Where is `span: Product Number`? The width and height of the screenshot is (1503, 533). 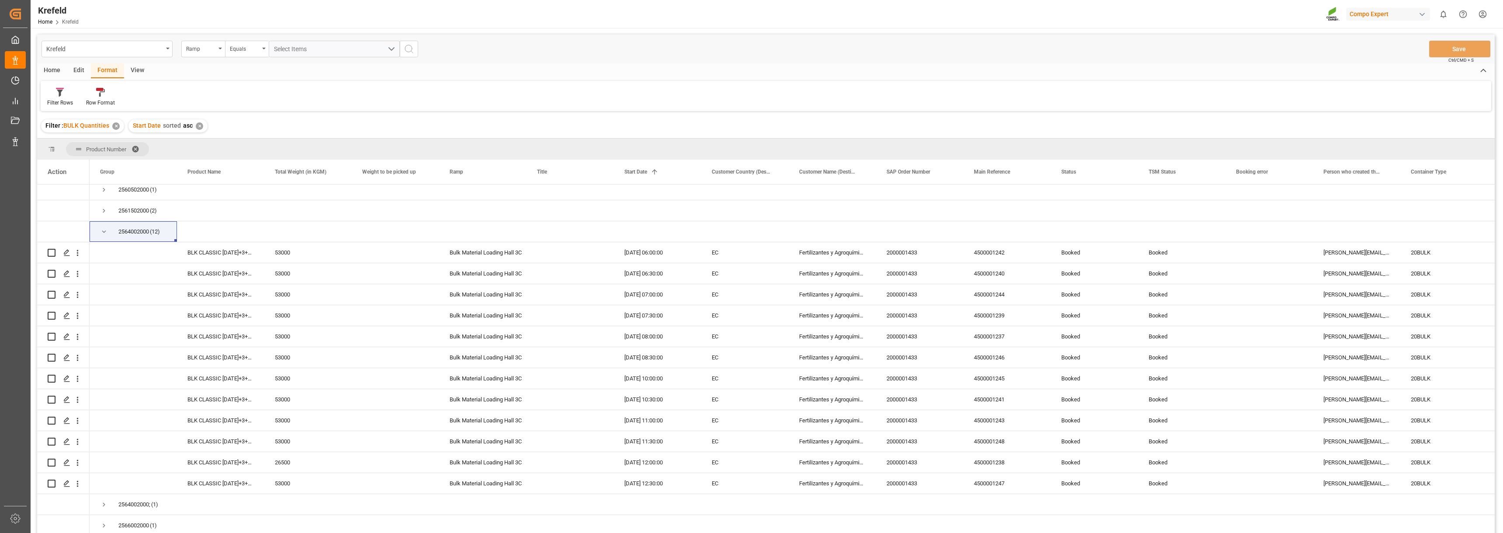 span: Product Number is located at coordinates (106, 149).